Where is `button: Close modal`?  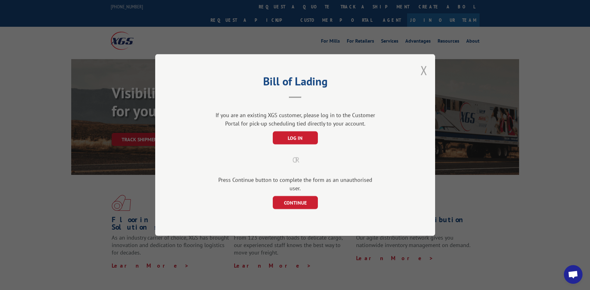 button: Close modal is located at coordinates (424, 70).